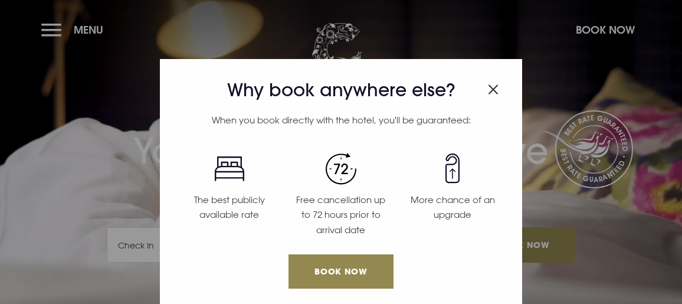 The image size is (682, 304). What do you see at coordinates (341, 90) in the screenshot?
I see `h3: Why book anywhere else?` at bounding box center [341, 90].